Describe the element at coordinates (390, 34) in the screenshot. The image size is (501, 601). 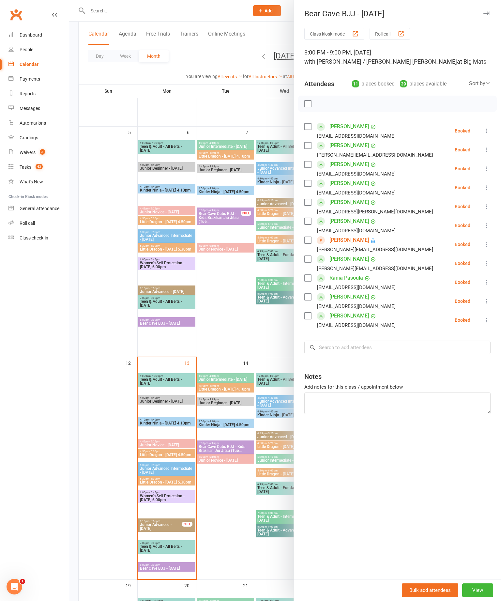
I see `button: Roll call` at that location.